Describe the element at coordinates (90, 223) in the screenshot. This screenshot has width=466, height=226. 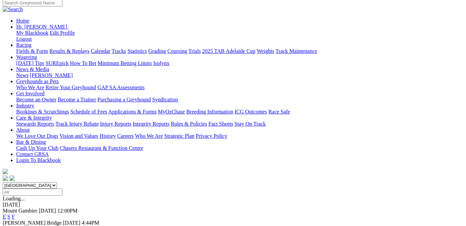
I see `span: 4:44PM` at that location.